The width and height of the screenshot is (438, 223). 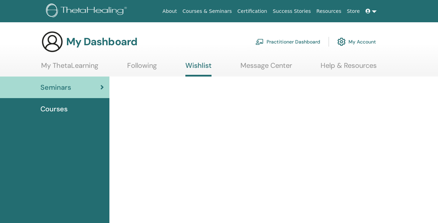 What do you see at coordinates (52, 42) in the screenshot?
I see `img: generic-user-icon.jpg` at bounding box center [52, 42].